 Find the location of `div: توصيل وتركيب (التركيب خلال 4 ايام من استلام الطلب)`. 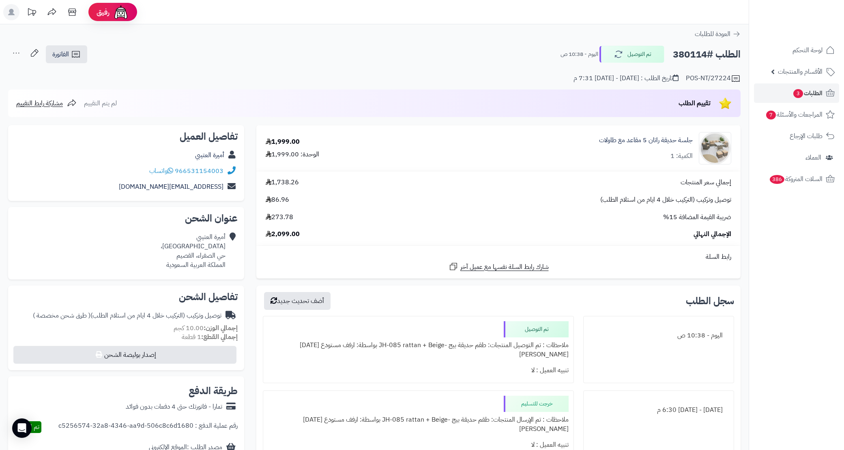

div: توصيل وتركيب (التركيب خلال 4 ايام من استلام الطلب) is located at coordinates (127, 316).